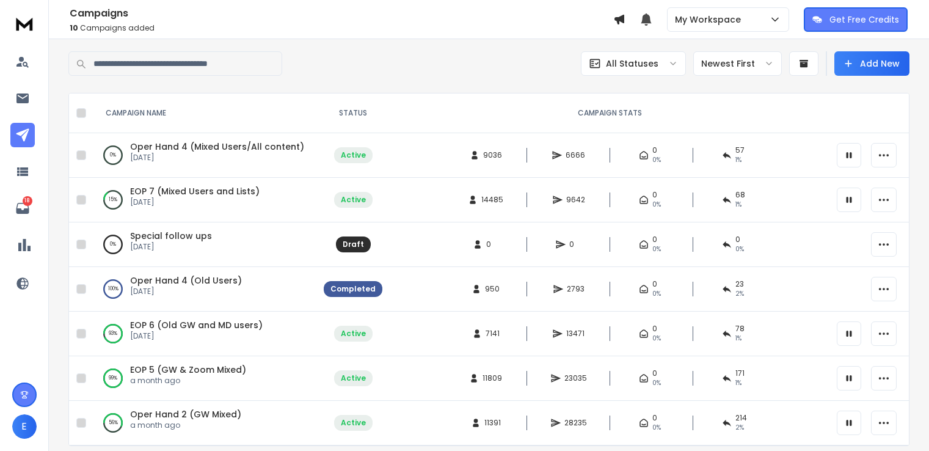  I want to click on button: Add New, so click(872, 64).